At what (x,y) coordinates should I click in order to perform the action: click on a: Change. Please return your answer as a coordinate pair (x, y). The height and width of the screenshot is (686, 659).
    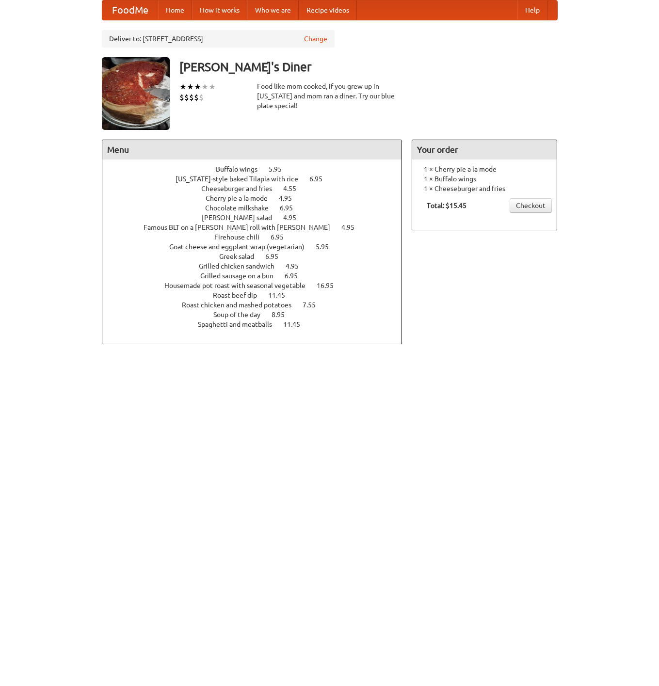
    Looking at the image, I should click on (316, 39).